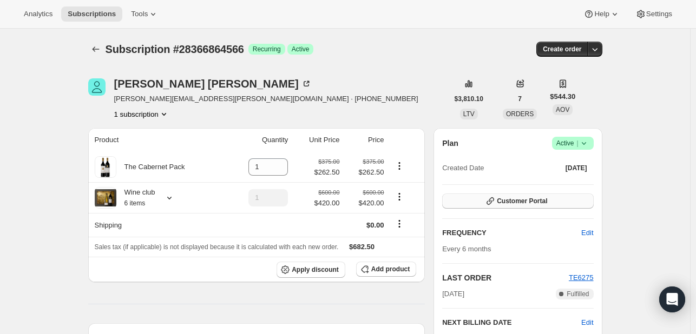 Image resolution: width=696 pixels, height=334 pixels. I want to click on h2: LAST ORDER, so click(505, 278).